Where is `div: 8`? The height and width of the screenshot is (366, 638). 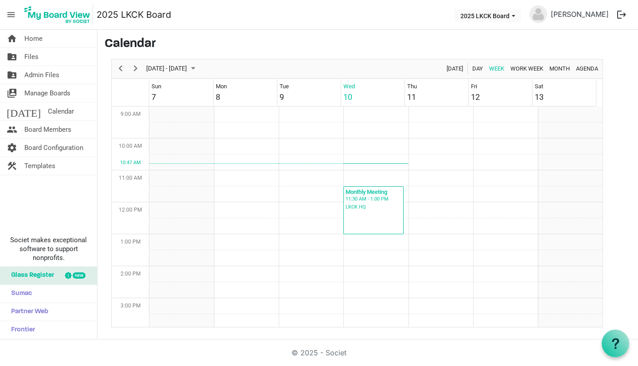 div: 8 is located at coordinates (218, 97).